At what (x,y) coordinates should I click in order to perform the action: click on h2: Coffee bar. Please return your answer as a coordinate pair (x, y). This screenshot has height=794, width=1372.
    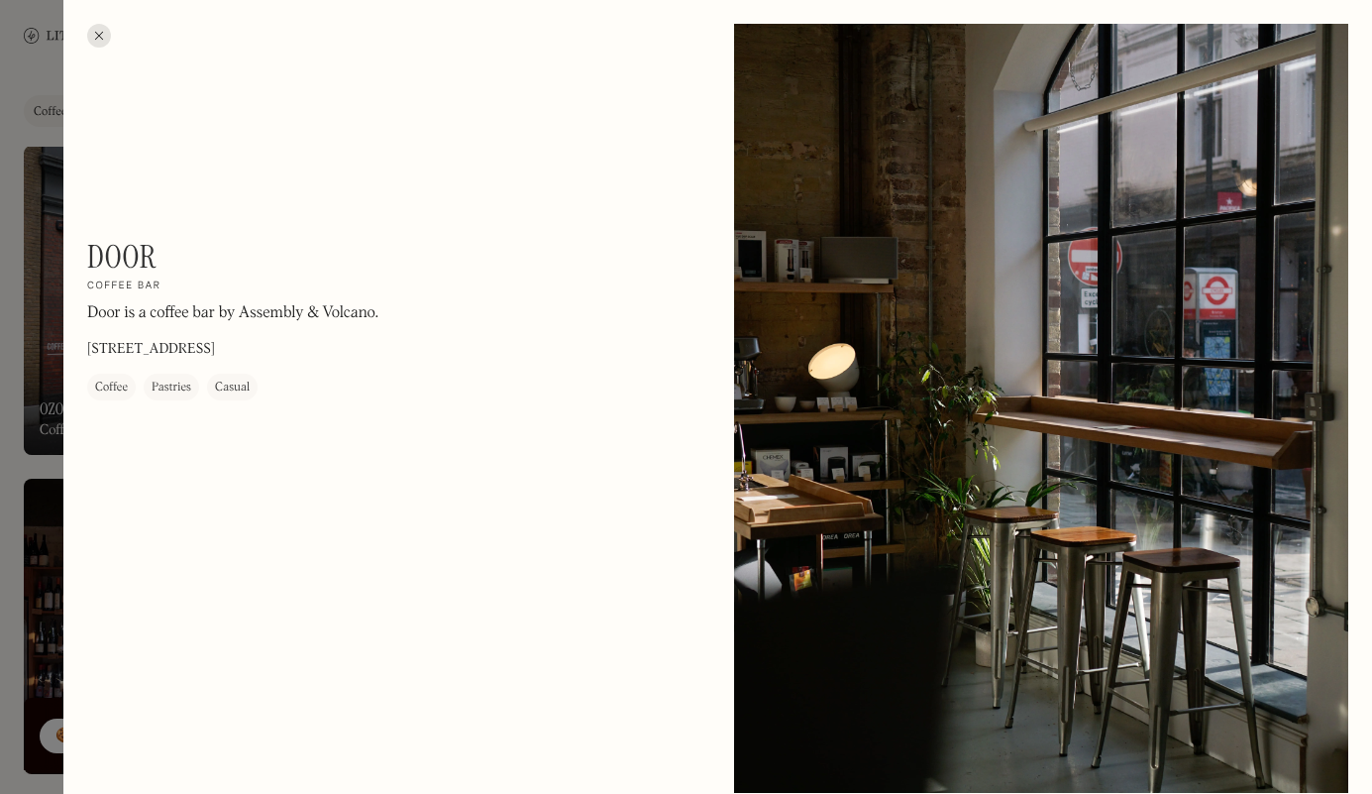
    Looking at the image, I should click on (124, 287).